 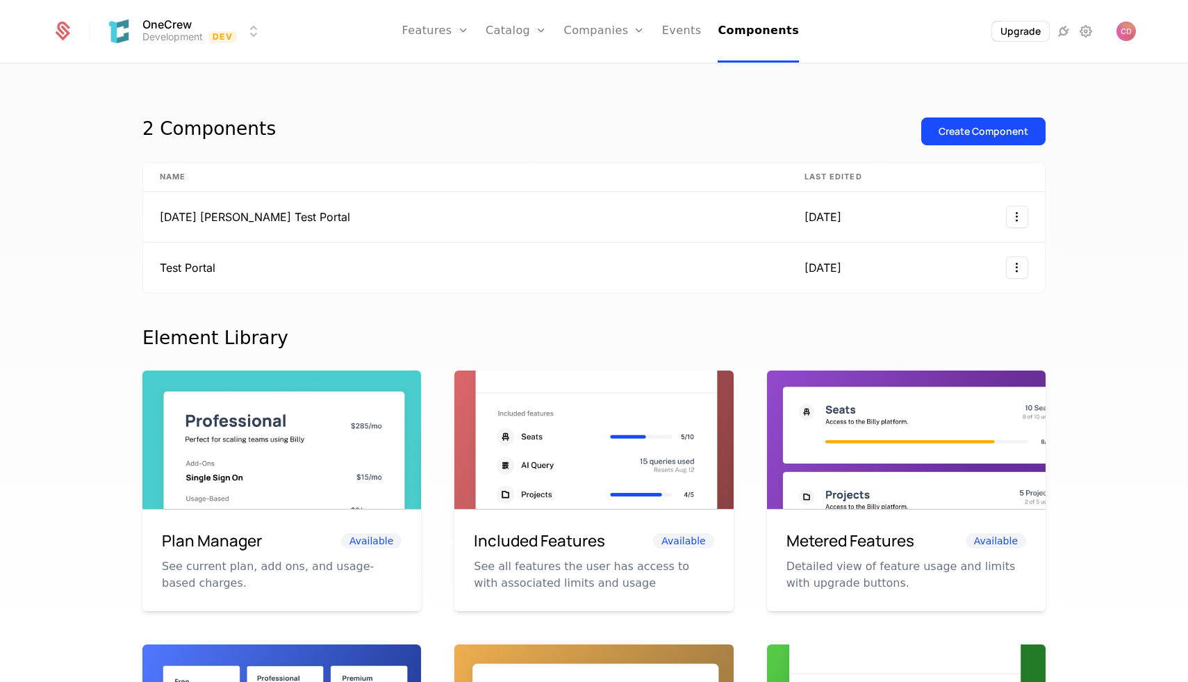 I want to click on span: OneCrew, so click(x=167, y=24).